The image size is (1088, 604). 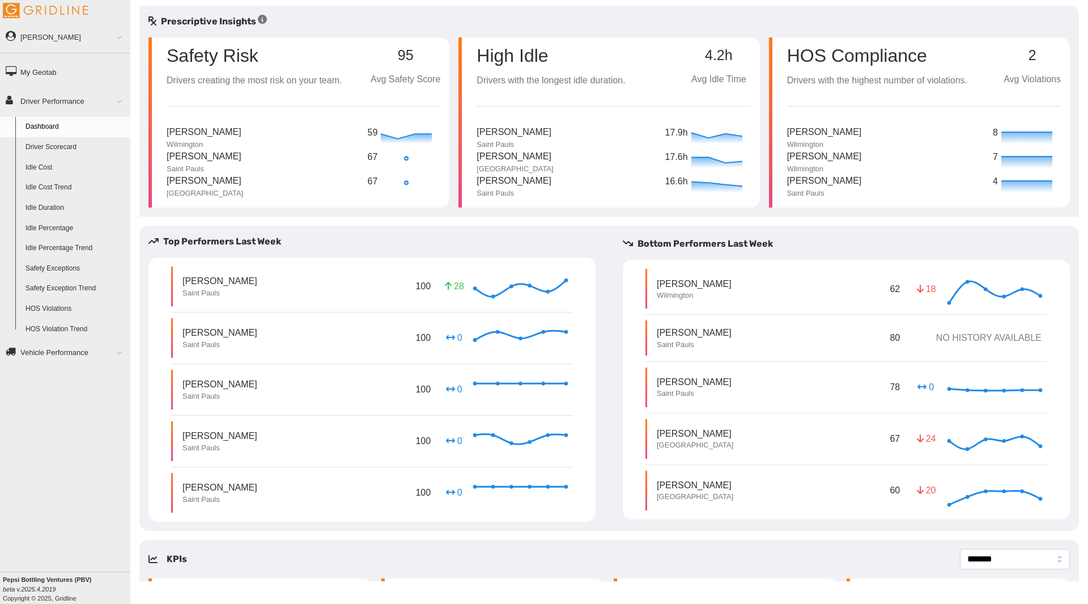 What do you see at coordinates (1032, 79) in the screenshot?
I see `p: Avg Violations` at bounding box center [1032, 79].